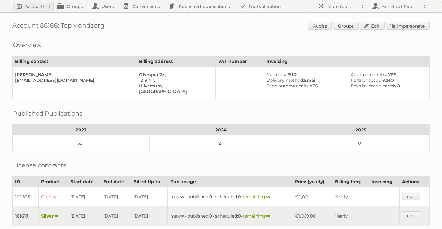 Image resolution: width=442 pixels, height=229 pixels. I want to click on th: Product, so click(53, 181).